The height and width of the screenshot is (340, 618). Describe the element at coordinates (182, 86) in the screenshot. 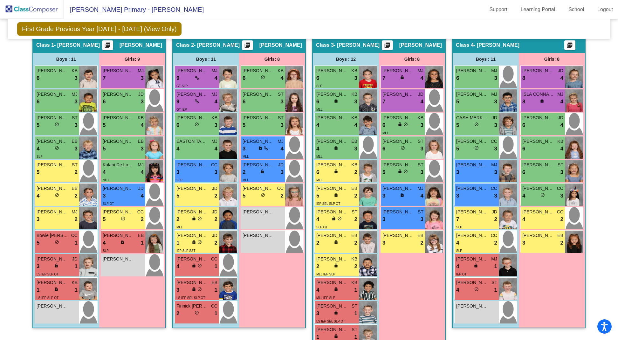

I see `span: GT SLP` at that location.